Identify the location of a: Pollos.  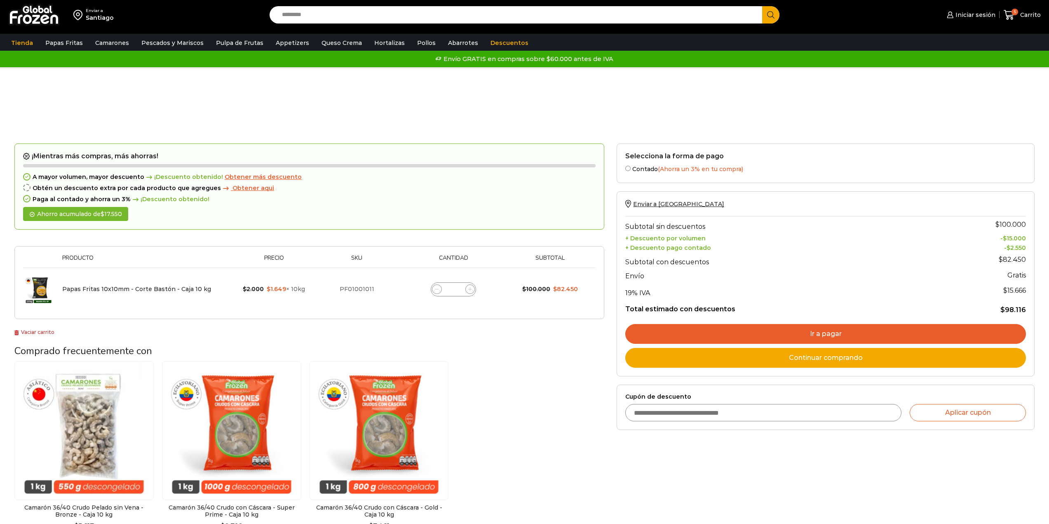
(426, 43).